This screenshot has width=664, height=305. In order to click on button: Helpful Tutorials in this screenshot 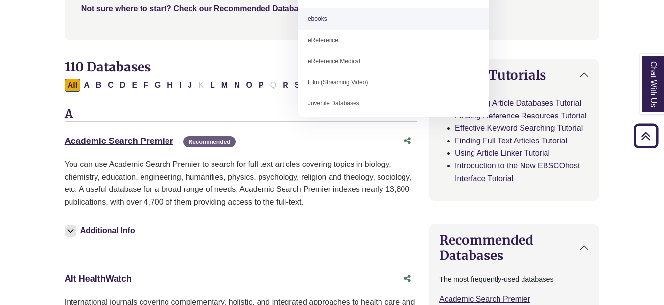, I will do `click(514, 75)`.